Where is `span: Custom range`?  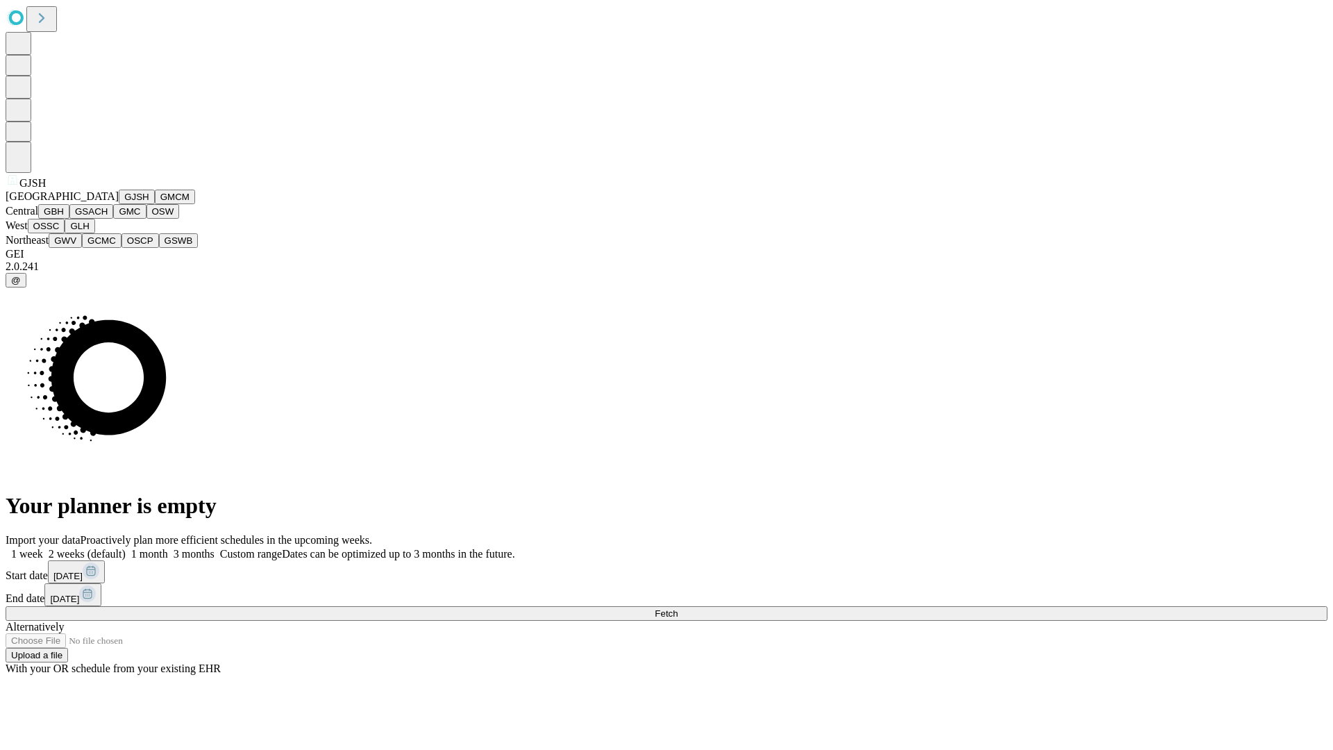 span: Custom range is located at coordinates (251, 553).